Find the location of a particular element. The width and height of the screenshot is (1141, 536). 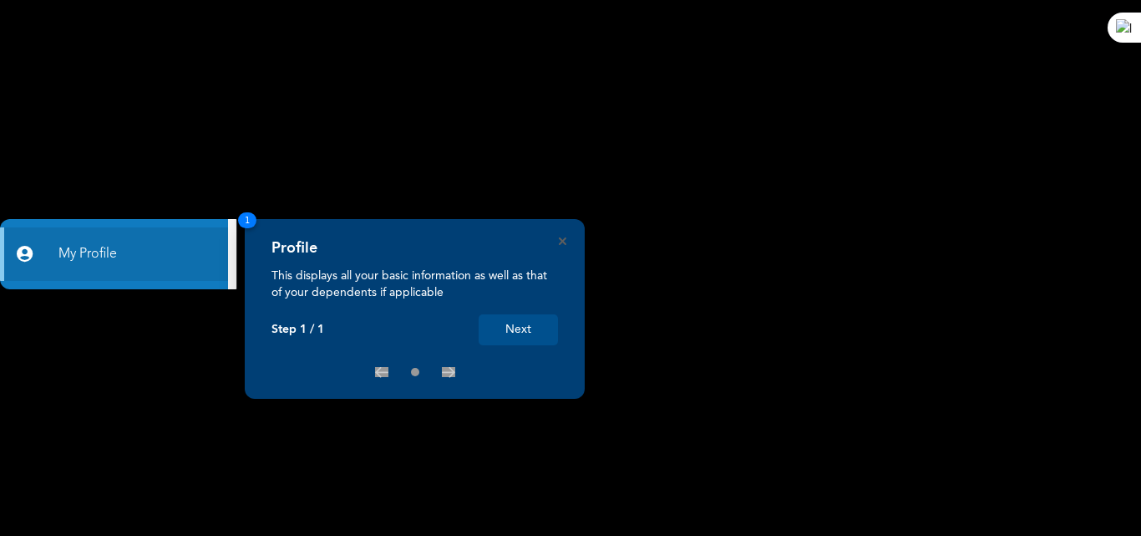

button: Close is located at coordinates (562, 241).